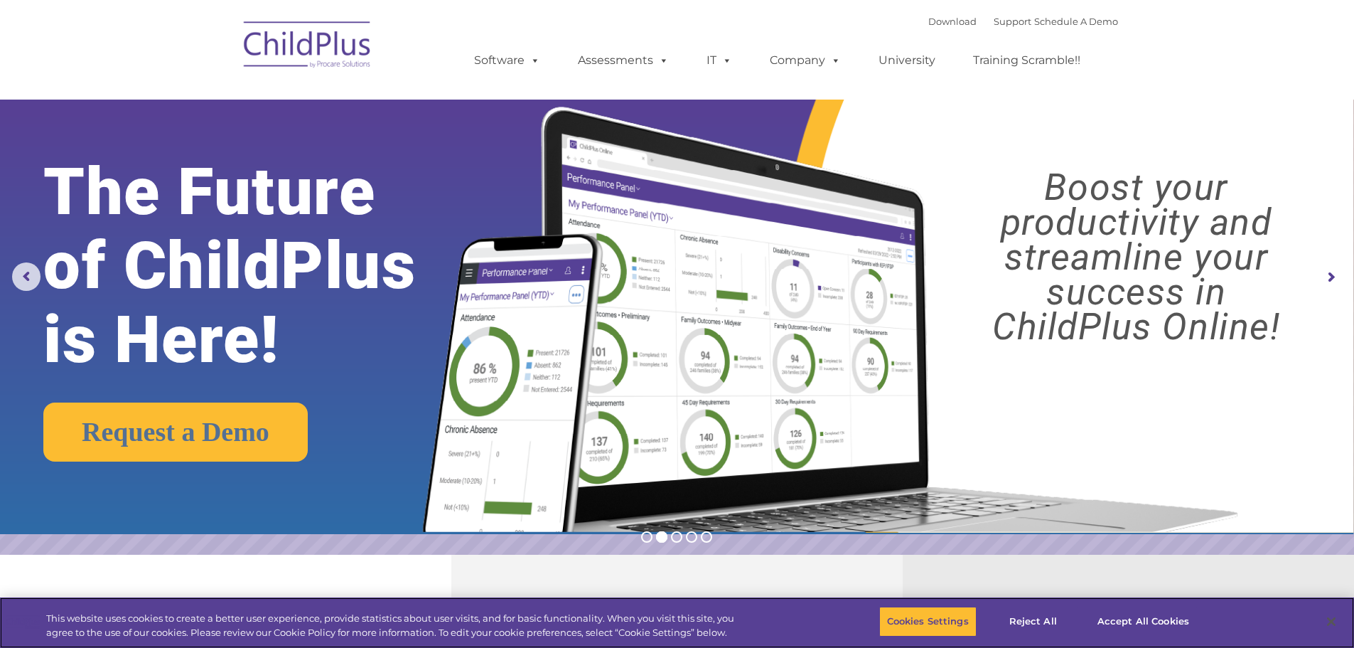 The width and height of the screenshot is (1354, 648). Describe the element at coordinates (1076, 21) in the screenshot. I see `a: Schedule A Demo` at that location.